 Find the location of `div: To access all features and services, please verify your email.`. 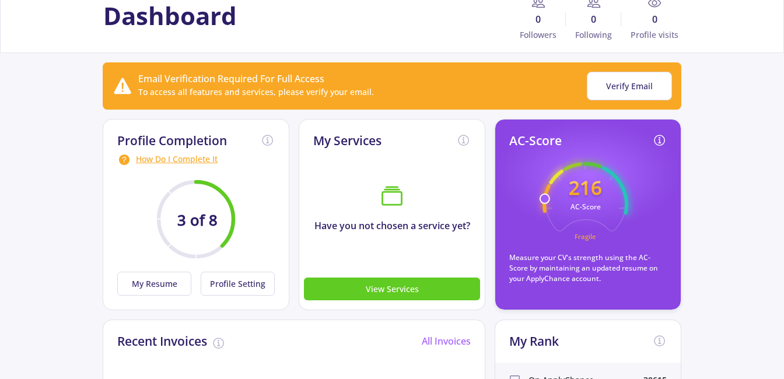

div: To access all features and services, please verify your email. is located at coordinates (256, 92).